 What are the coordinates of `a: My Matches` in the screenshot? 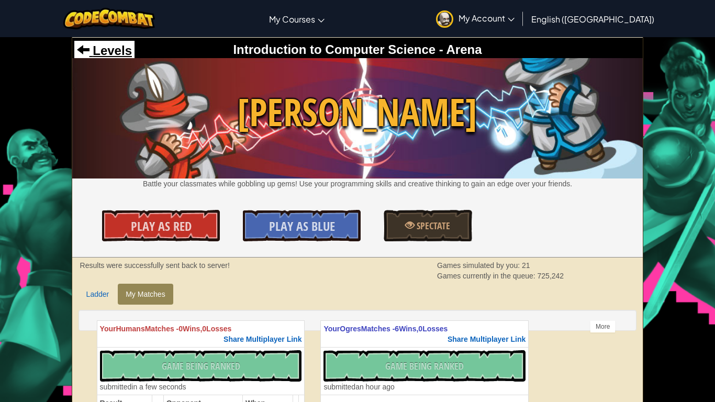 It's located at (145, 294).